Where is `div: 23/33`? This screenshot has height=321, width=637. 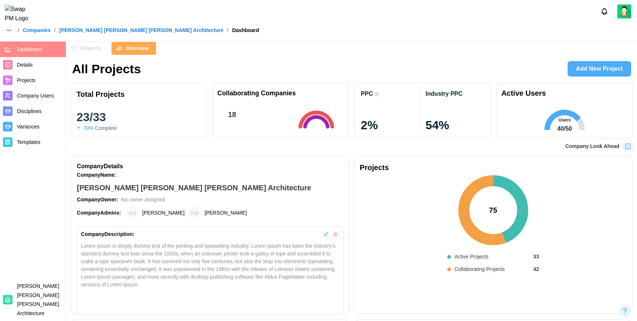 div: 23/33 is located at coordinates (139, 117).